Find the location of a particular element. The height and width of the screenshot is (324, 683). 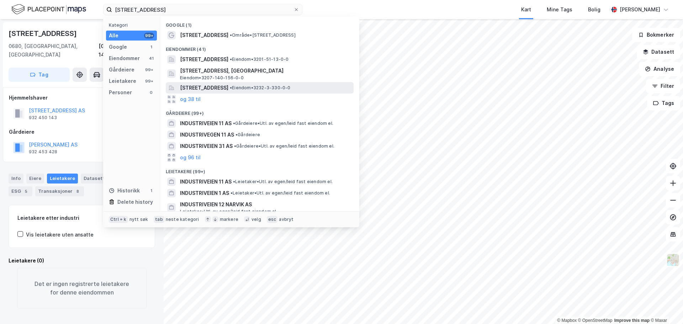

span: Eiendom • 3201-51-13-0-0 is located at coordinates (259, 59).